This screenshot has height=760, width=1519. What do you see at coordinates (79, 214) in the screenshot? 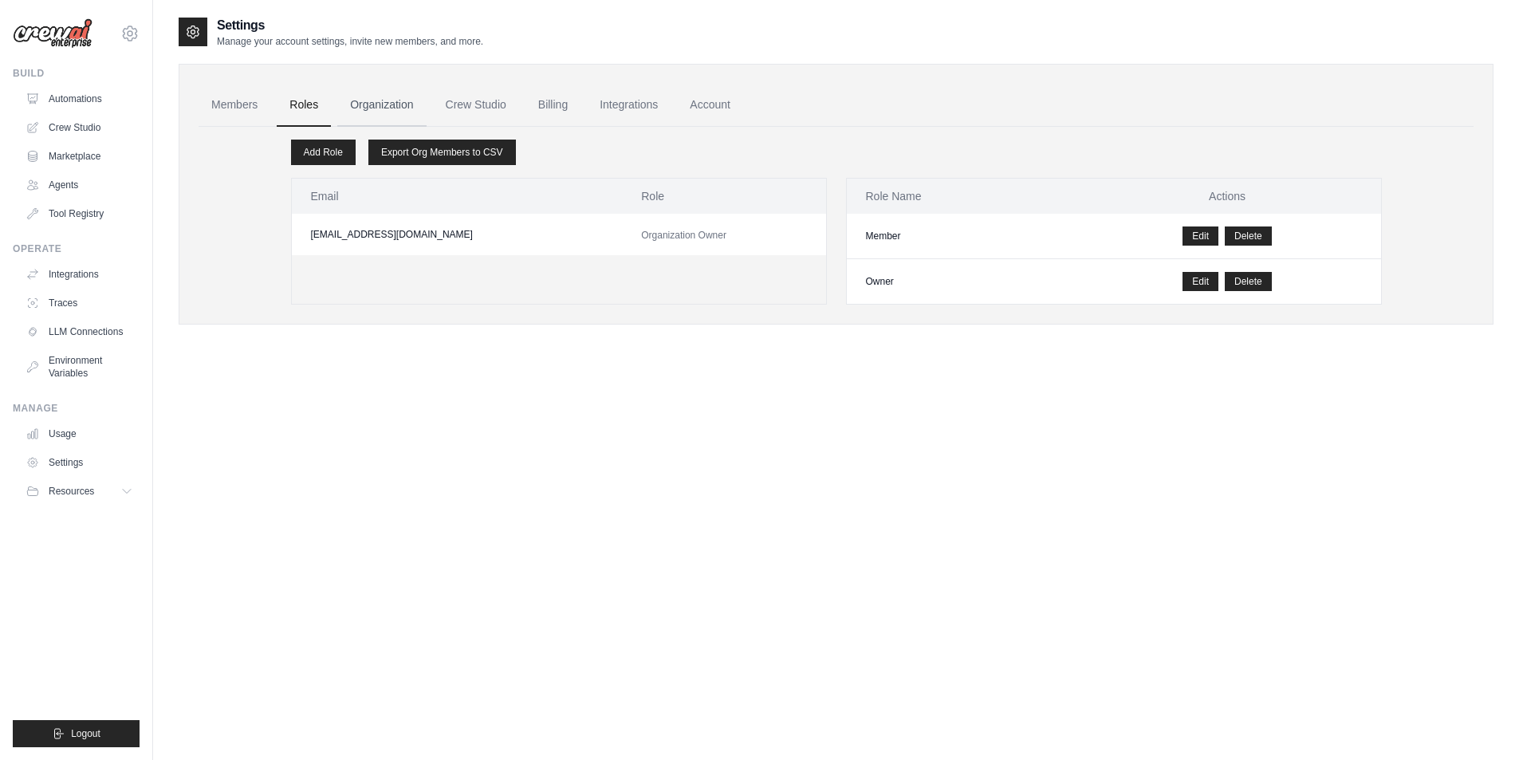
I see `a: Tool Registry` at bounding box center [79, 214].